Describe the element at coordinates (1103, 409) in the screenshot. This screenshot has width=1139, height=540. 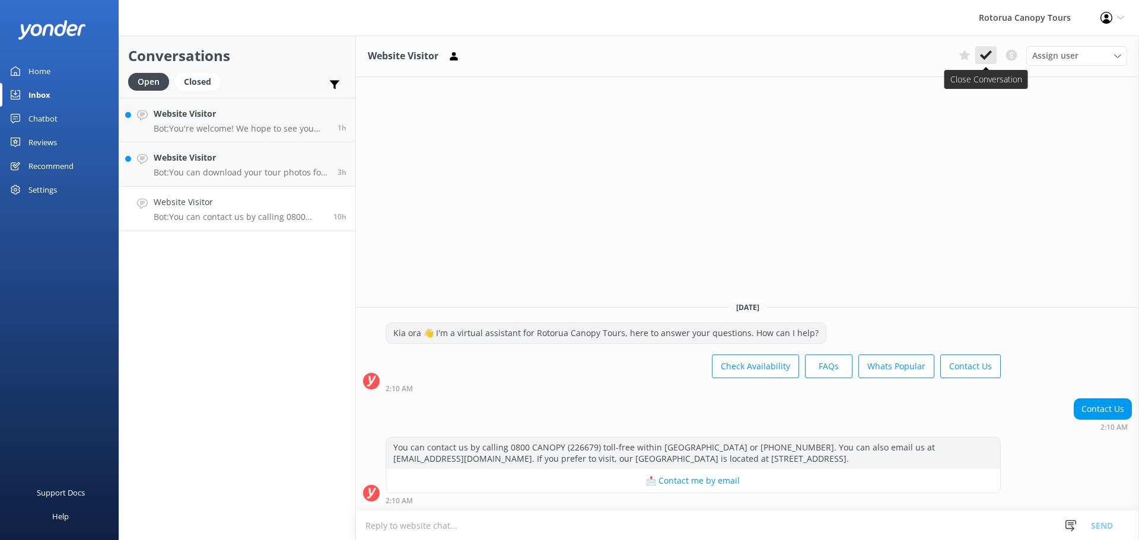
I see `div: Contact Us` at that location.